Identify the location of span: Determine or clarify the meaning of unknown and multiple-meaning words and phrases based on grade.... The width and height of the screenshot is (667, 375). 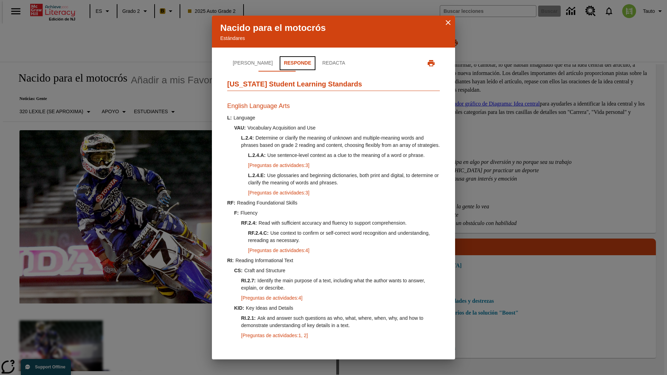
(340, 141).